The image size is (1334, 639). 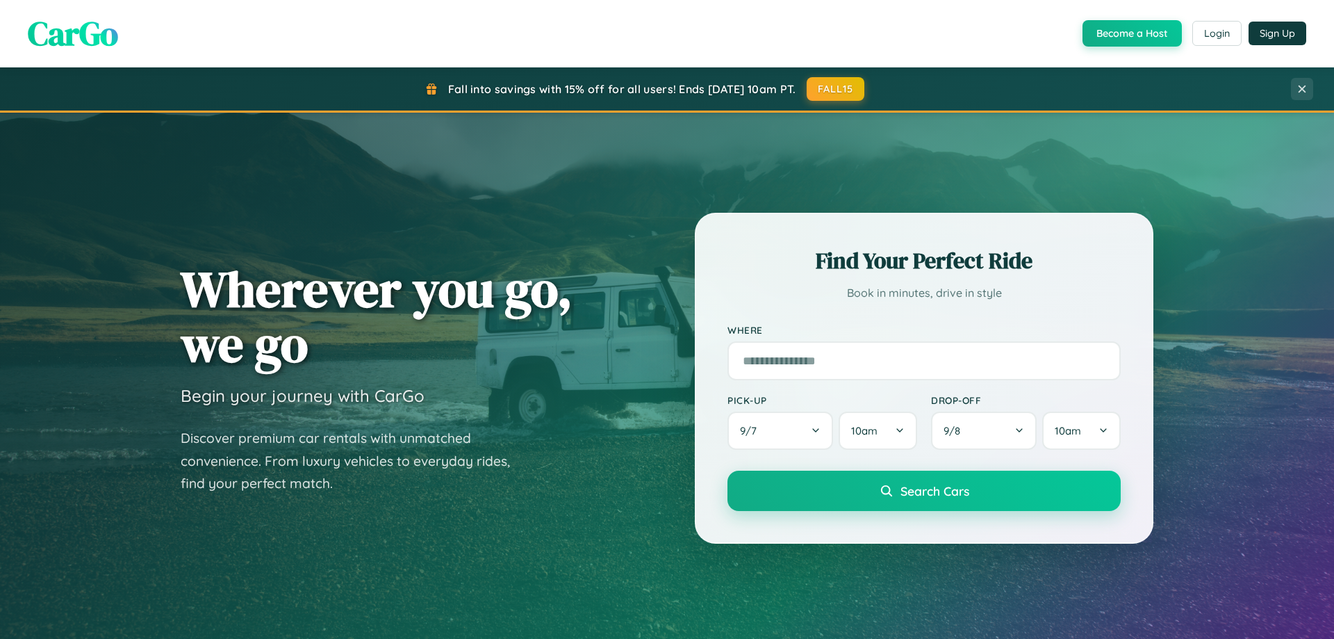 I want to click on label: Pick-up, so click(x=822, y=400).